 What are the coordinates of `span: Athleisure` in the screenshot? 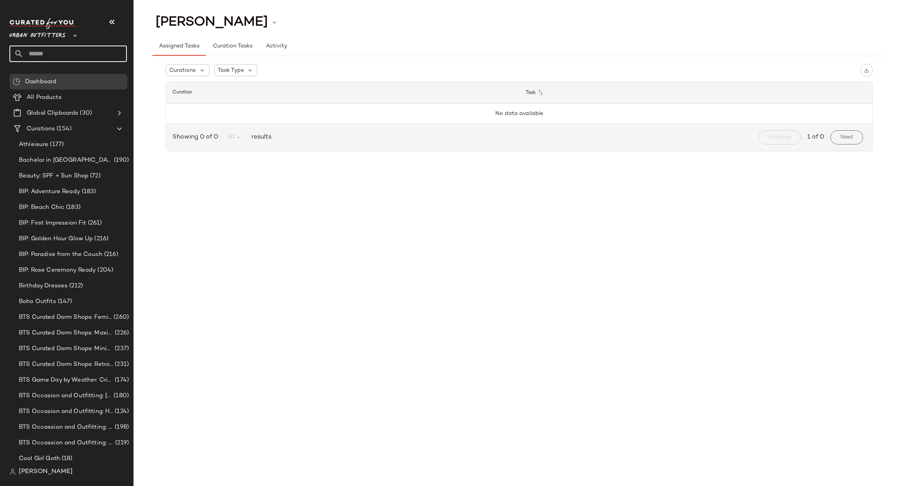 It's located at (33, 144).